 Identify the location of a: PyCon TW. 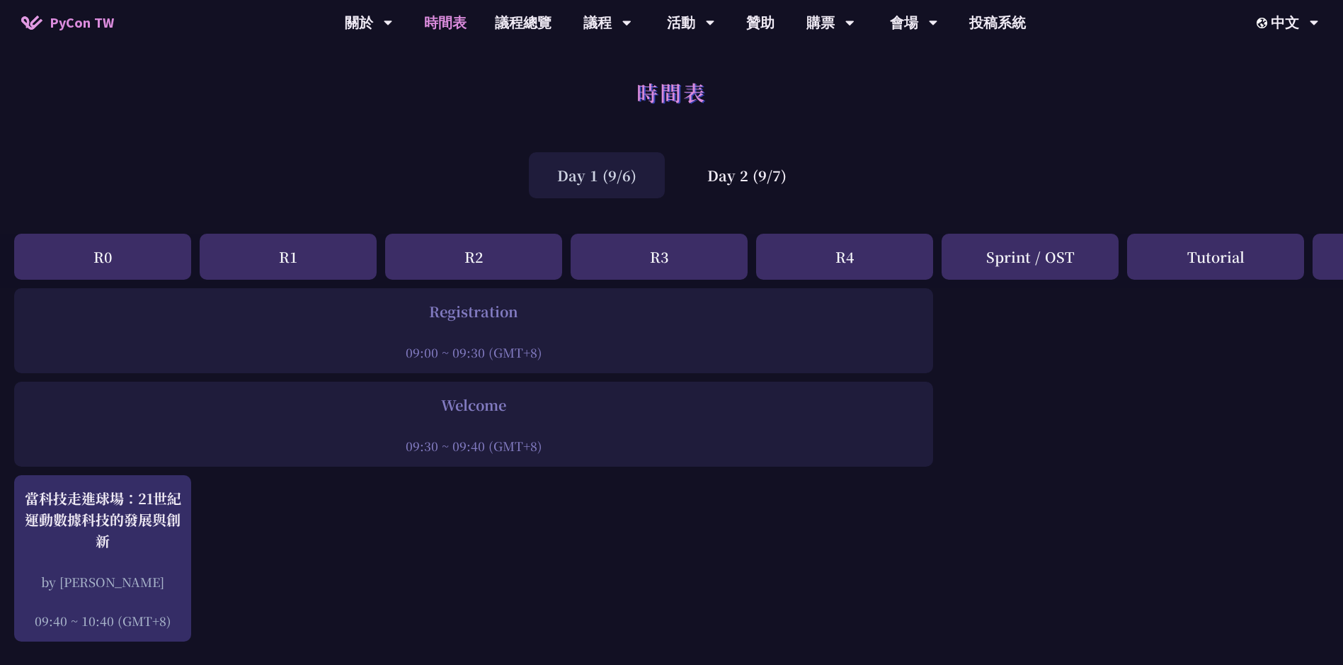
(67, 23).